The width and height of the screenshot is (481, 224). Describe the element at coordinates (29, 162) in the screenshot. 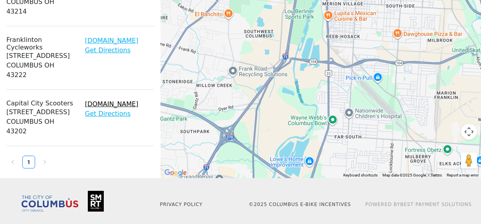

I see `li: 1` at that location.